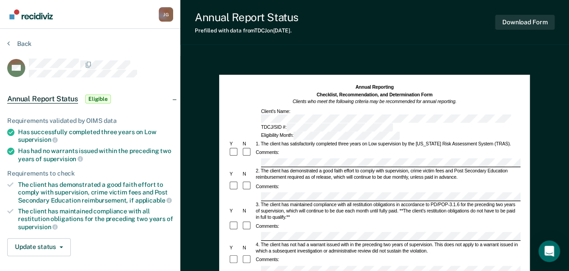 This screenshot has height=271, width=569. Describe the element at coordinates (98, 99) in the screenshot. I see `span: Eligible` at that location.